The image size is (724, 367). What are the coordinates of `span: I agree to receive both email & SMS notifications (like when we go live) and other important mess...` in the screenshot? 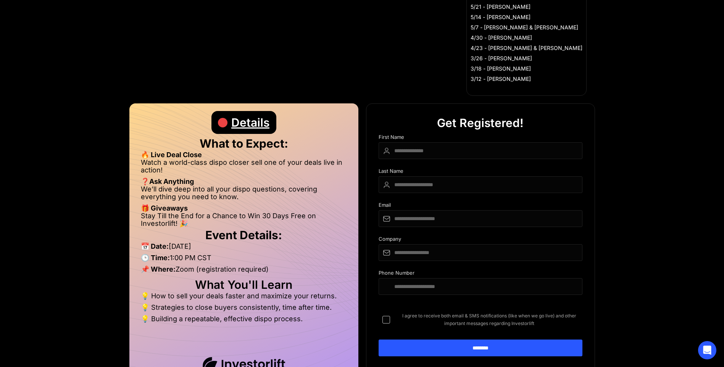 It's located at (489, 320).